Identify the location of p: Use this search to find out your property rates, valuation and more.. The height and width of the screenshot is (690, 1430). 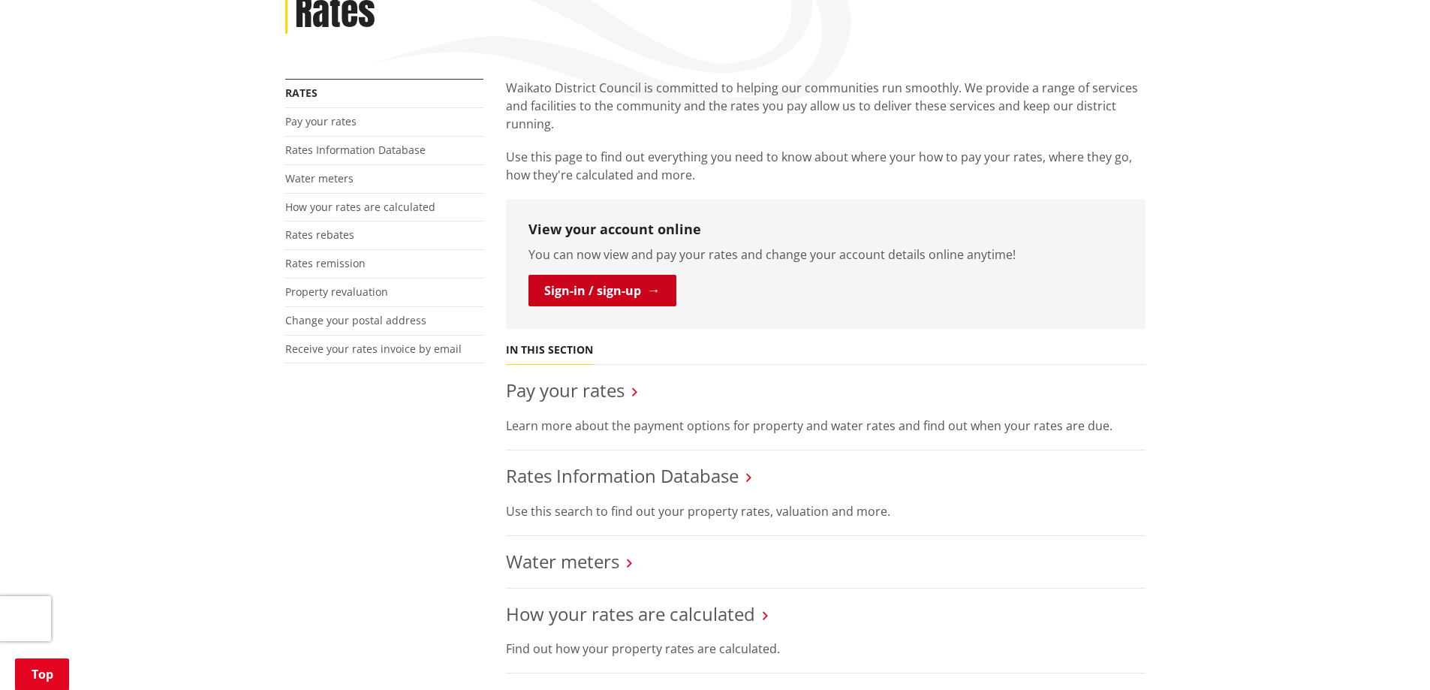
(825, 511).